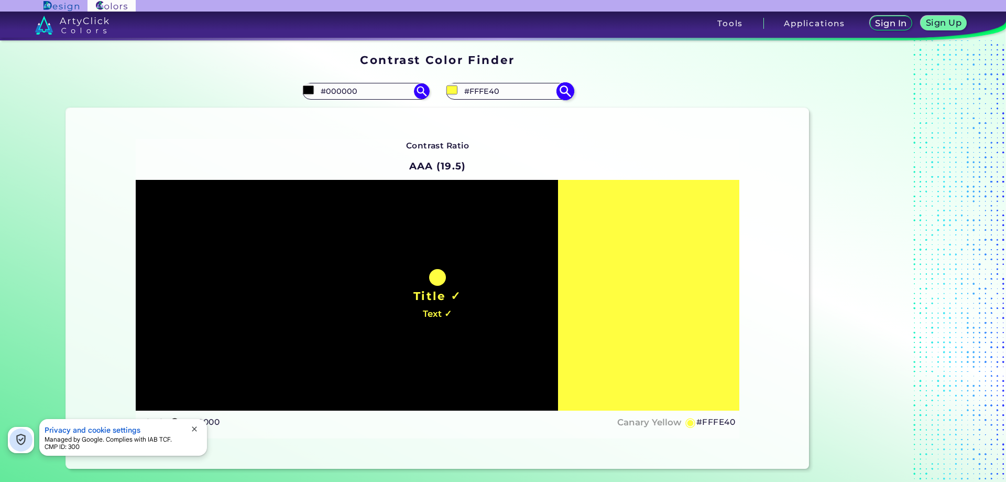 This screenshot has width=1006, height=482. I want to click on strong: Contrast Ratio, so click(438, 145).